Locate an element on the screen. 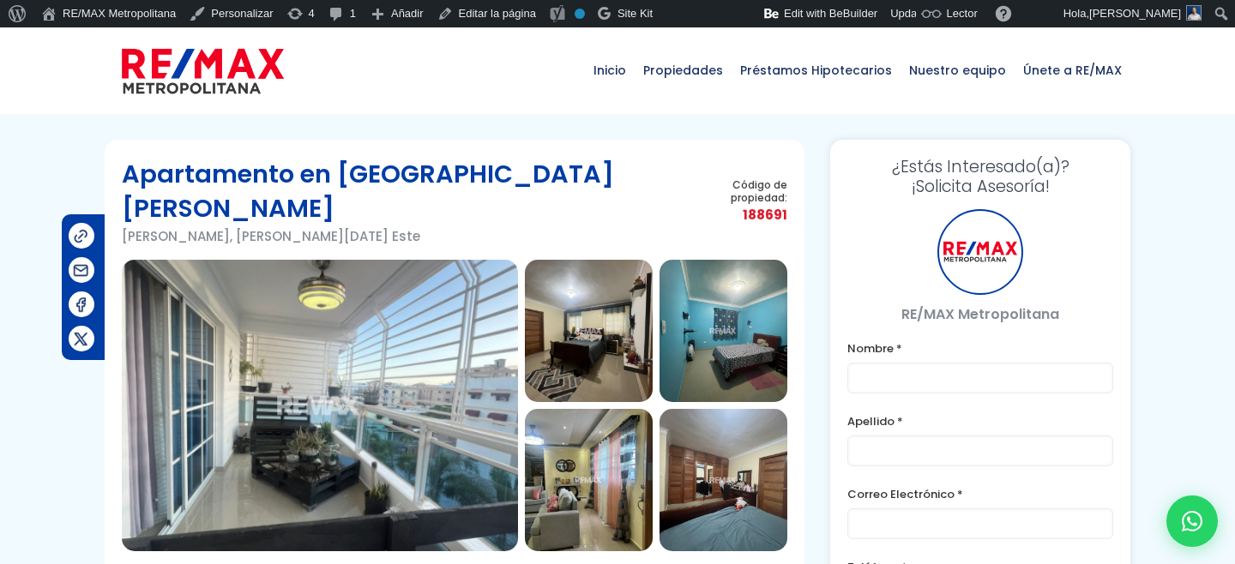 The height and width of the screenshot is (564, 1235). a: Nuestro equipo is located at coordinates (957, 70).